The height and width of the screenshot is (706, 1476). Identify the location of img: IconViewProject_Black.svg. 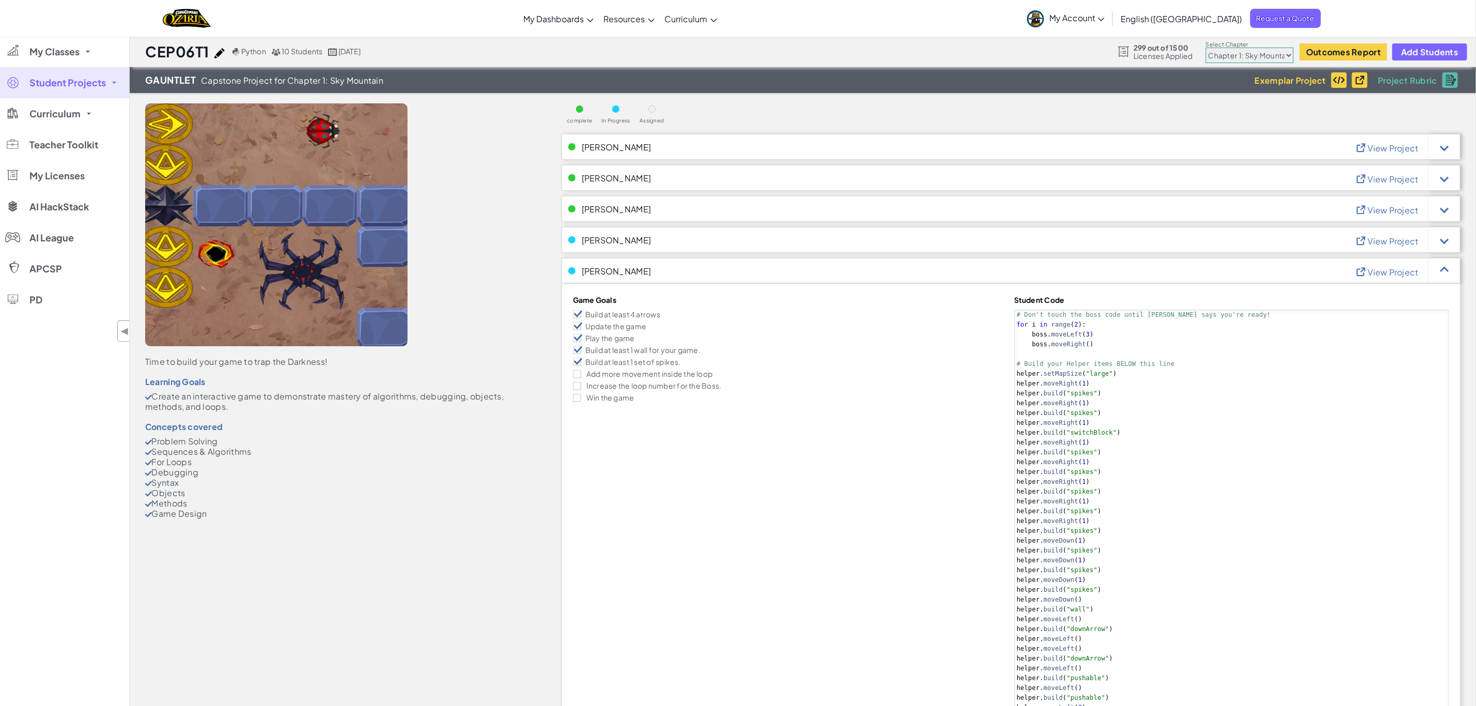
(1362, 79).